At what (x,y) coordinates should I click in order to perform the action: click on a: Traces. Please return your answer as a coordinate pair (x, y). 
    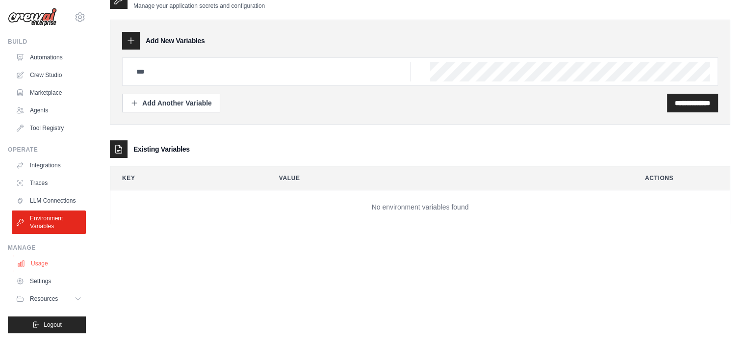
    Looking at the image, I should click on (49, 183).